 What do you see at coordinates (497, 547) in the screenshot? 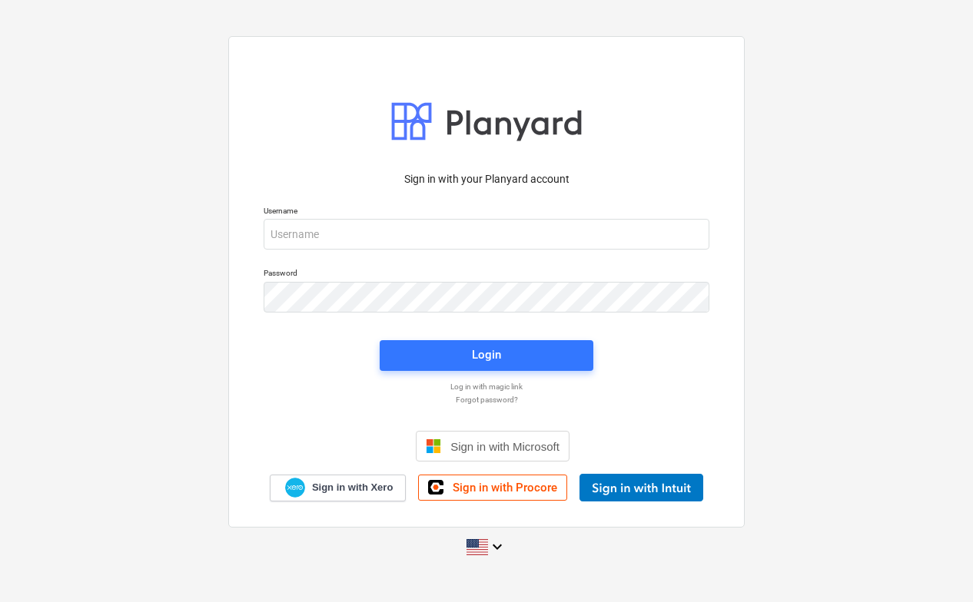
I see `i: keyboard_arrow_down` at bounding box center [497, 547].